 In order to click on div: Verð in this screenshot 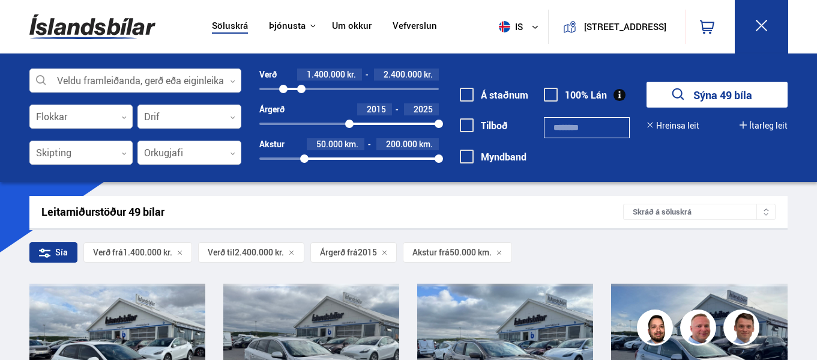, I will do `click(268, 74)`.